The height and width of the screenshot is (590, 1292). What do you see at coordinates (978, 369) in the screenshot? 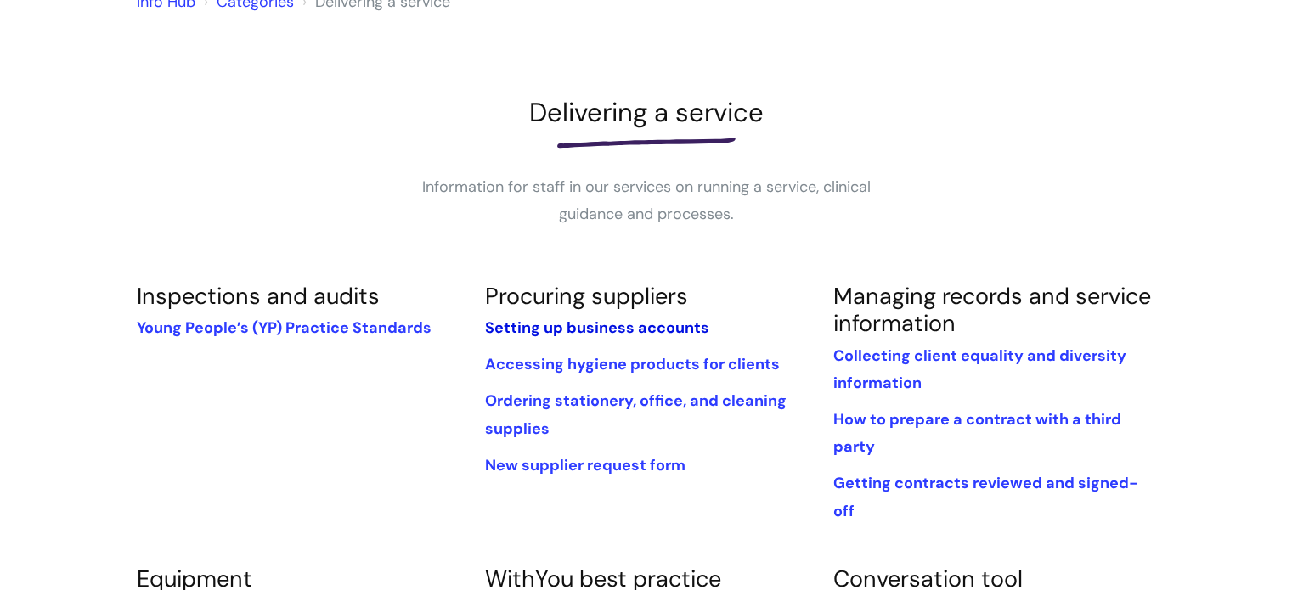
I see `a: Collecting client equality and diversity information` at bounding box center [978, 369].